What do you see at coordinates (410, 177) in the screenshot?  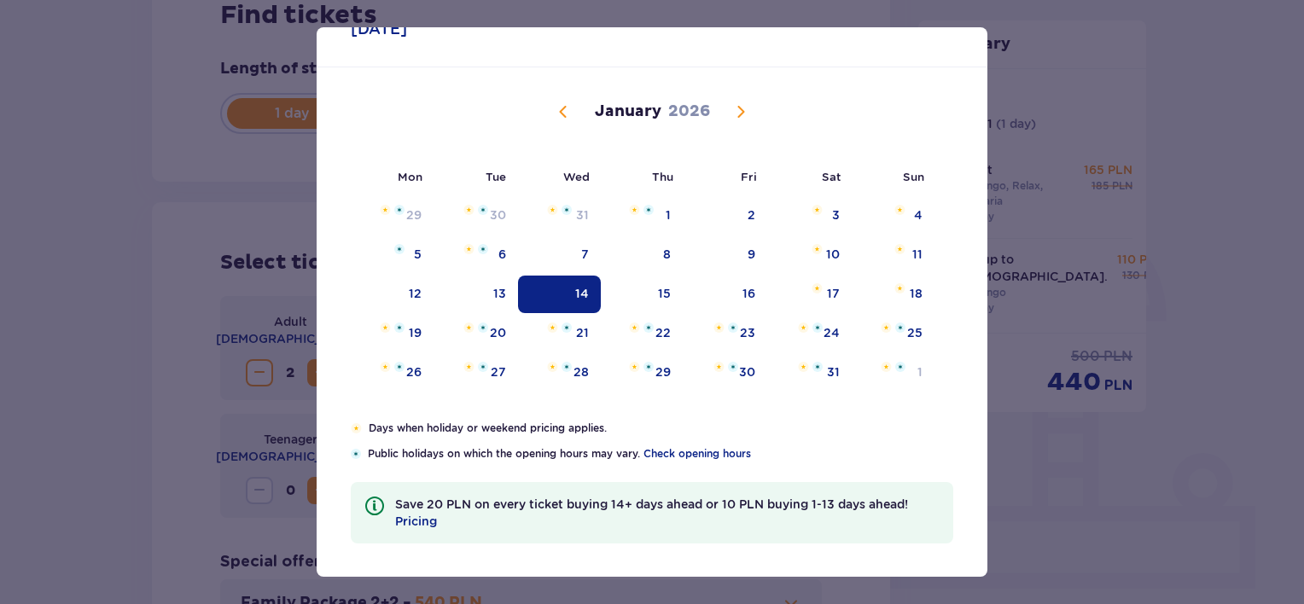 I see `small: Mon` at bounding box center [410, 177].